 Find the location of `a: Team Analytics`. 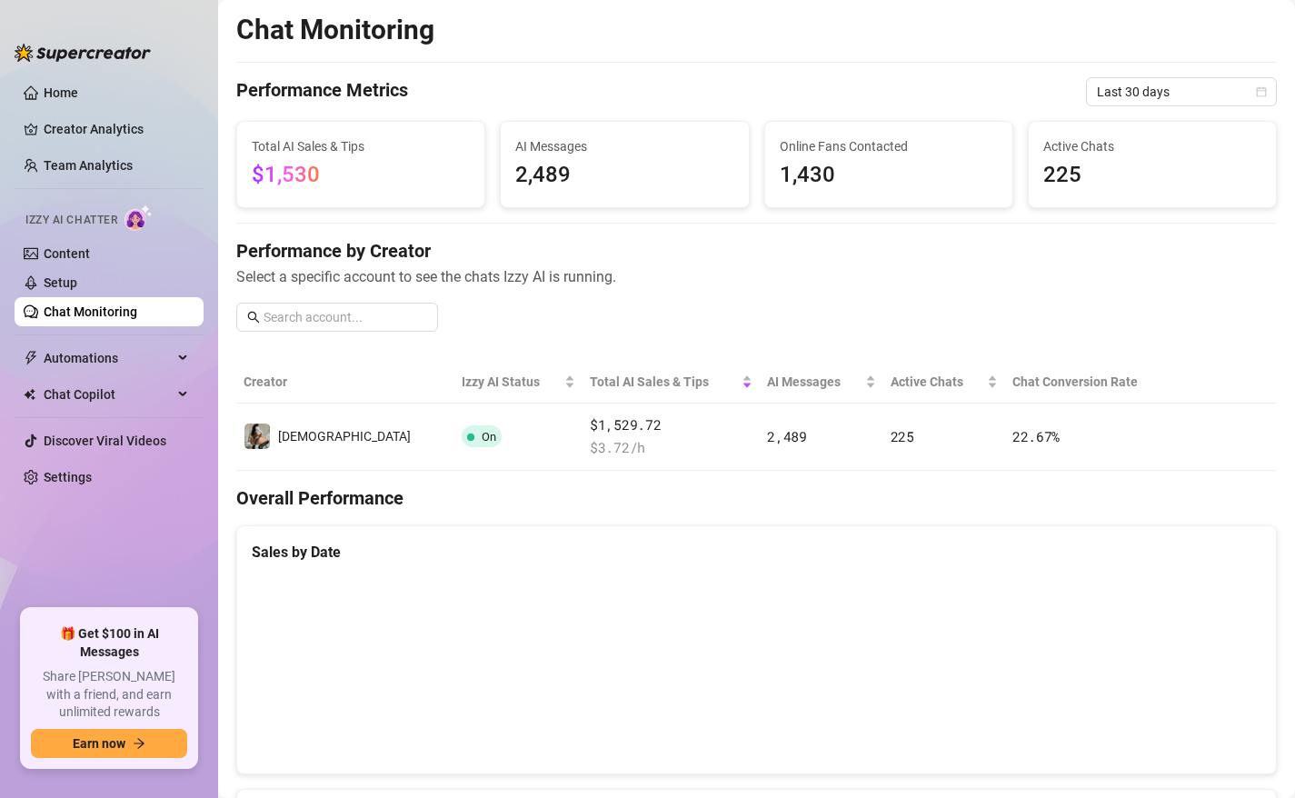

a: Team Analytics is located at coordinates (88, 165).